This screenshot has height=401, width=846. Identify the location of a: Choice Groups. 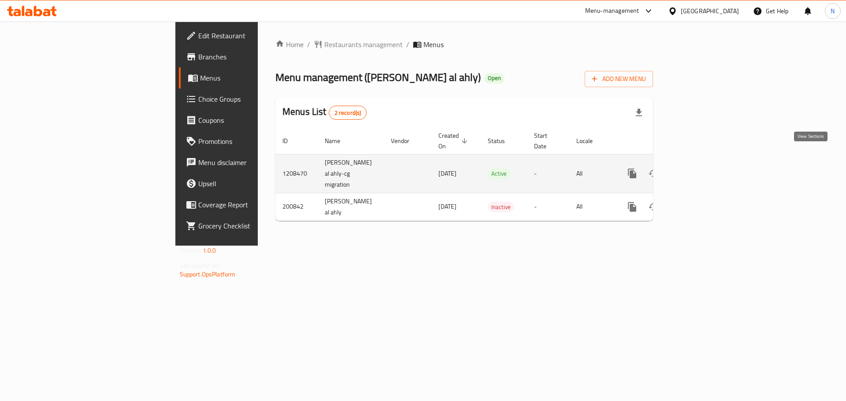
(248, 99).